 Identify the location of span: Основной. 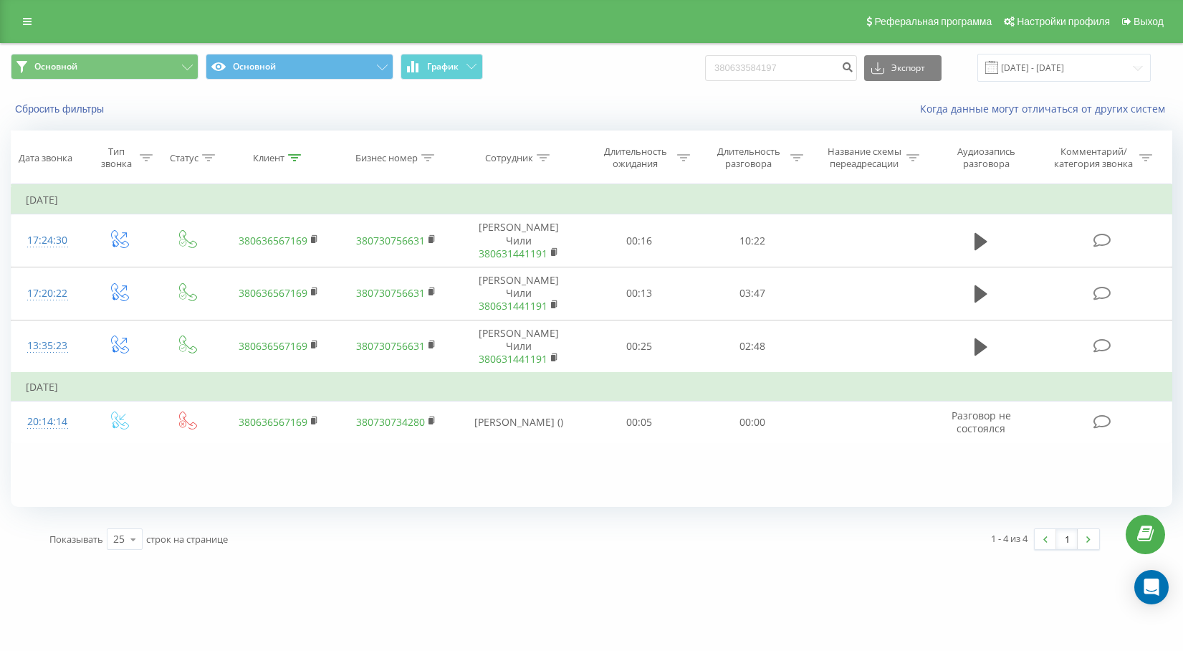
(56, 67).